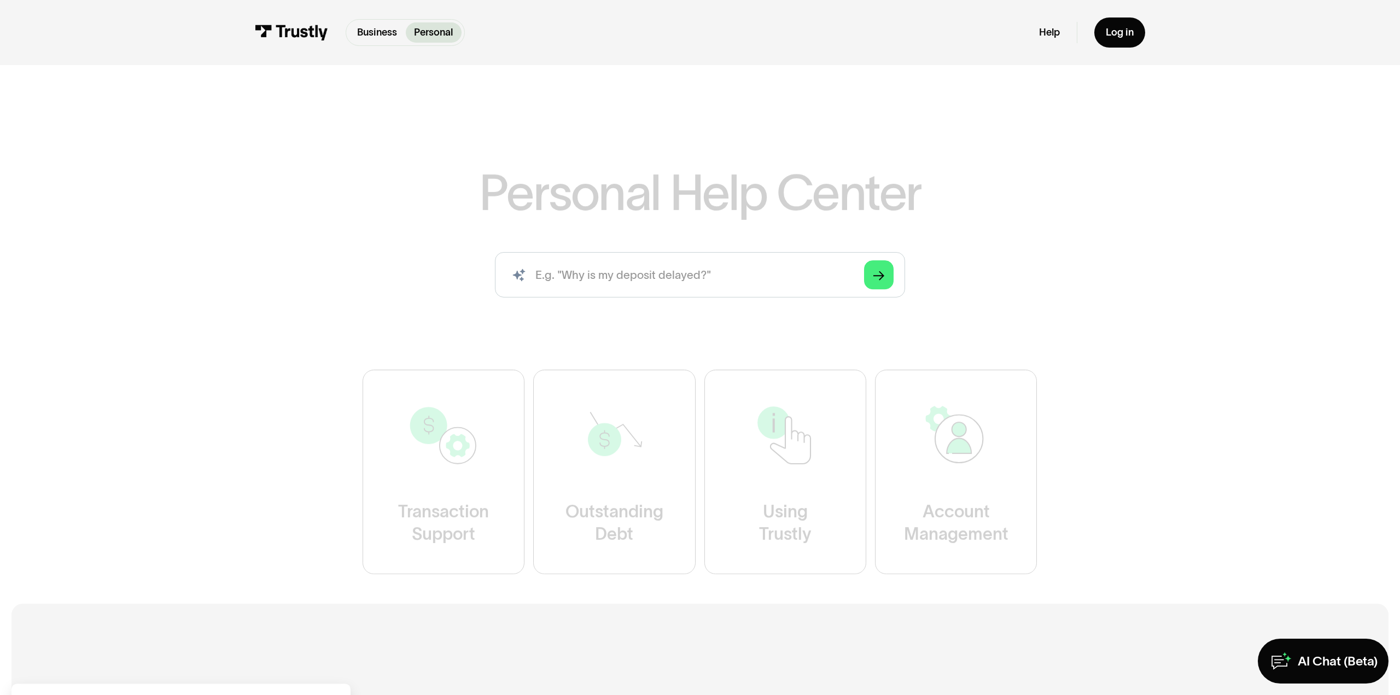  Describe the element at coordinates (1050, 33) in the screenshot. I see `a: Help` at that location.